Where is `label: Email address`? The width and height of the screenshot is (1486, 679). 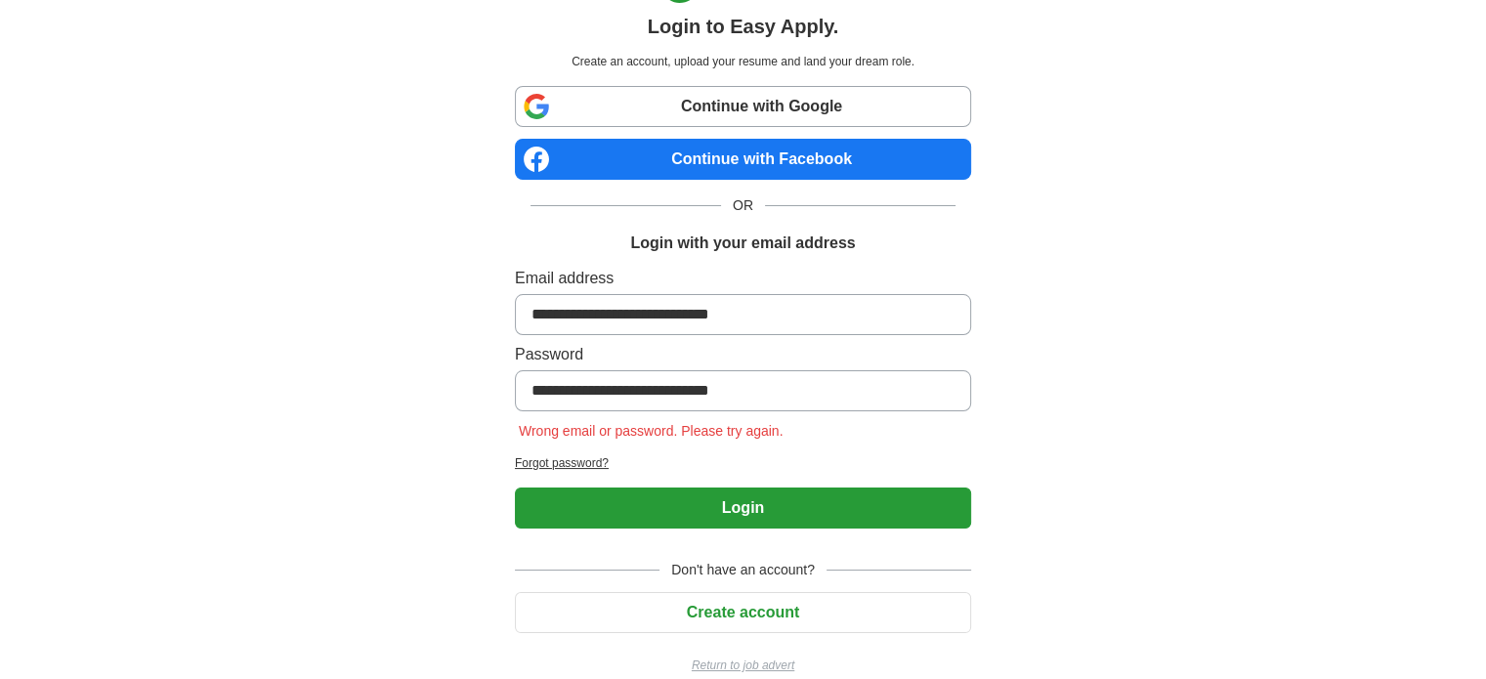
label: Email address is located at coordinates (742, 278).